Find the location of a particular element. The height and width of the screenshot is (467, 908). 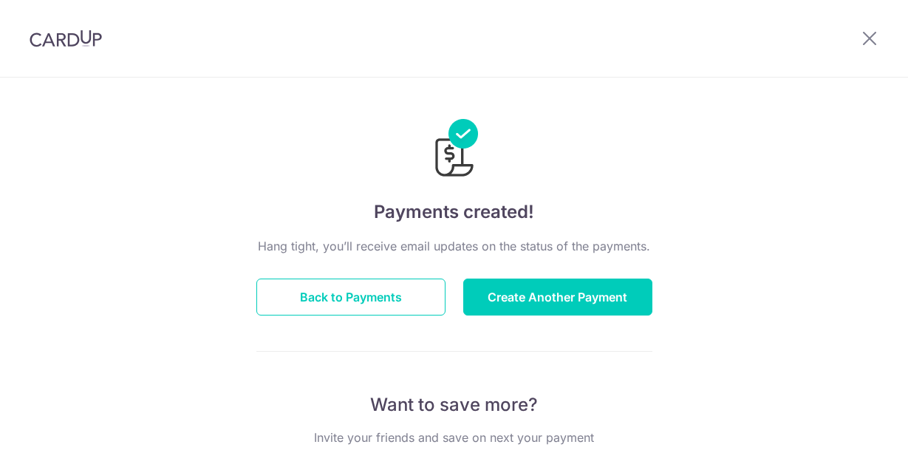

img: Payments is located at coordinates (454, 150).